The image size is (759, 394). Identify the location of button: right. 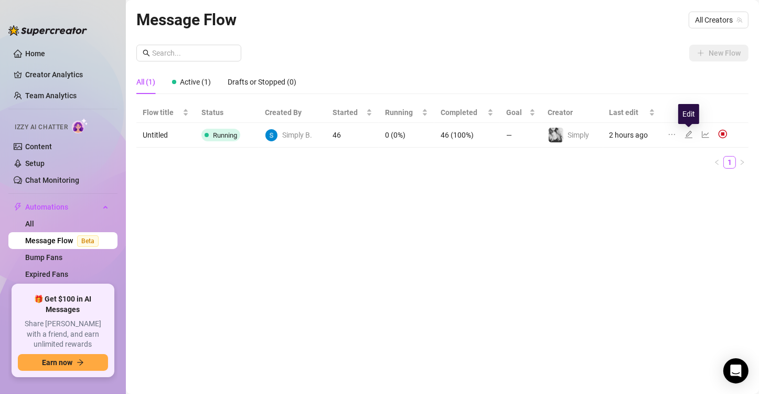
(743, 162).